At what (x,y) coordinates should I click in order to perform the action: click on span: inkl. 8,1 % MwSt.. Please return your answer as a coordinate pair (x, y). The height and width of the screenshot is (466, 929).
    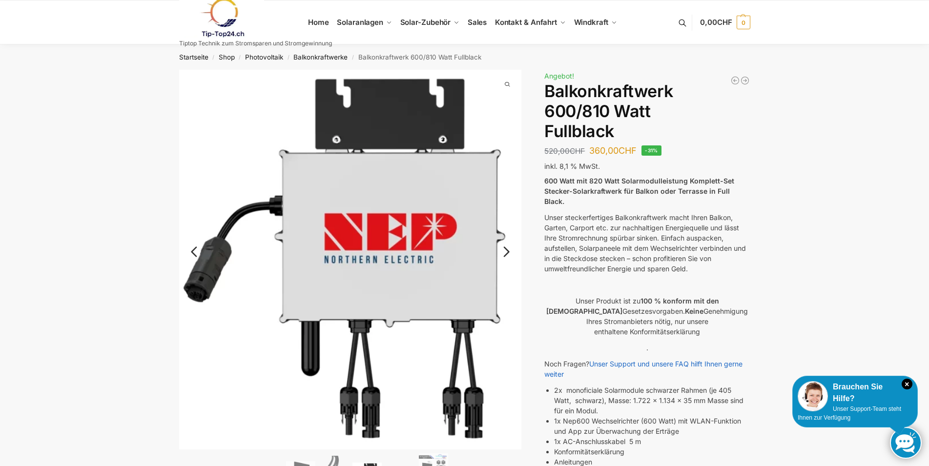
    Looking at the image, I should click on (572, 166).